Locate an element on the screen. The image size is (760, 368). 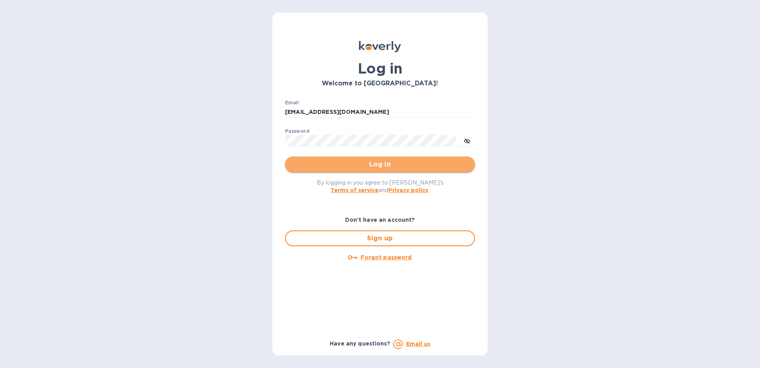
u: Forgot password is located at coordinates (386, 258).